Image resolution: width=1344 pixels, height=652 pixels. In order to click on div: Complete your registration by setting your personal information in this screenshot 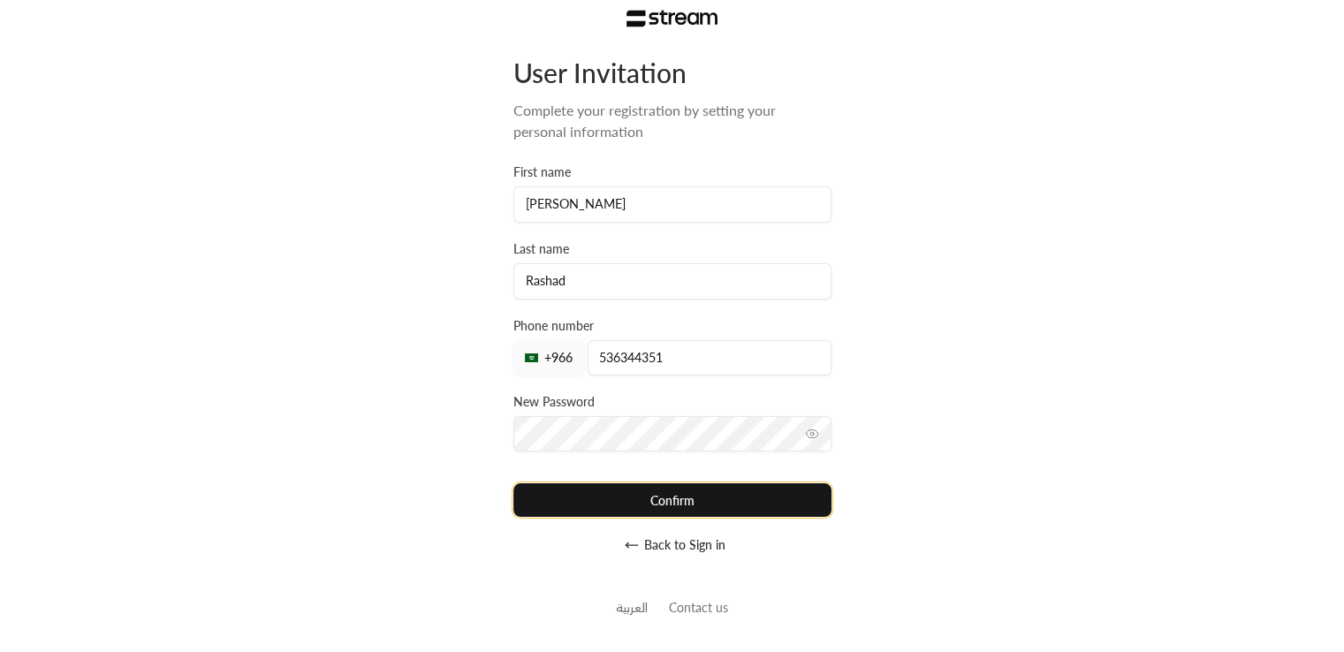, I will do `click(672, 121)`.